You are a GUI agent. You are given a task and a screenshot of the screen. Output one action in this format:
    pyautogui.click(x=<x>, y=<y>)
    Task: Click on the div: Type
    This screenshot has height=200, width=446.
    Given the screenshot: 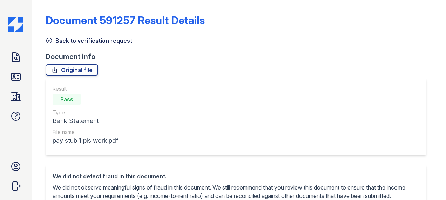 What is the action you would take?
    pyautogui.click(x=85, y=113)
    